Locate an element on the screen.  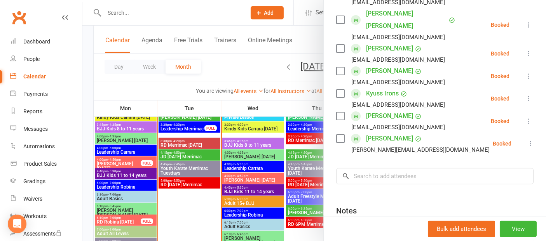
div: Dashboard is located at coordinates (36, 42).